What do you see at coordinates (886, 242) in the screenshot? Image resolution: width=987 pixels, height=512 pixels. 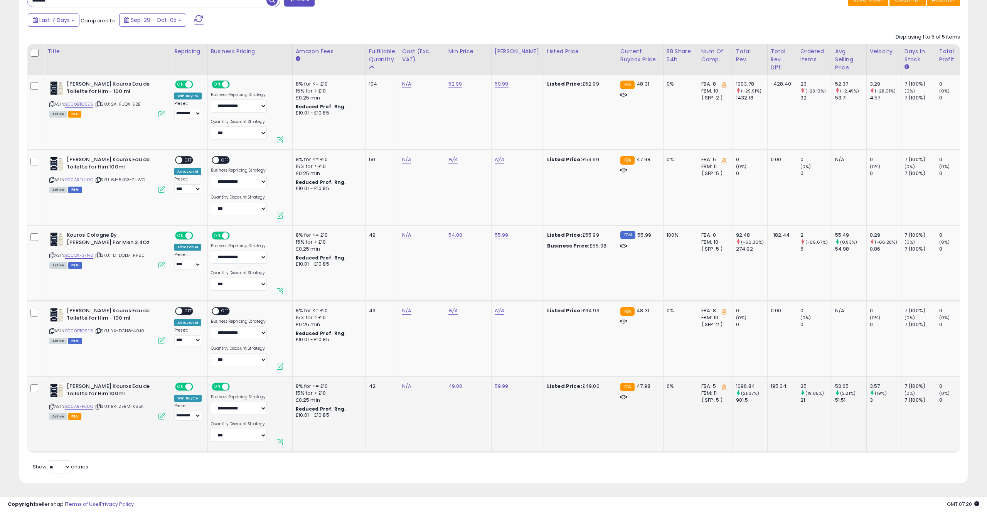 I see `small: (-66.28%)` at bounding box center [886, 242].